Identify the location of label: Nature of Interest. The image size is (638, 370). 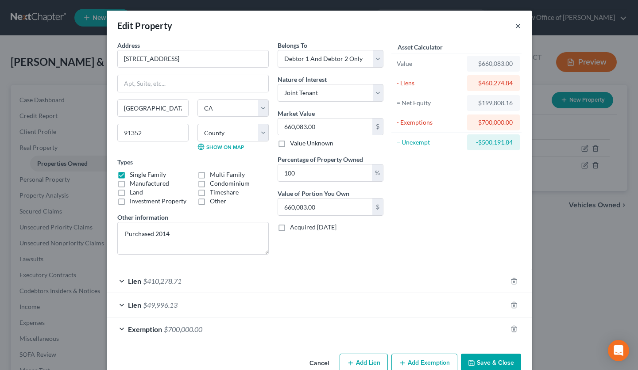
(302, 79).